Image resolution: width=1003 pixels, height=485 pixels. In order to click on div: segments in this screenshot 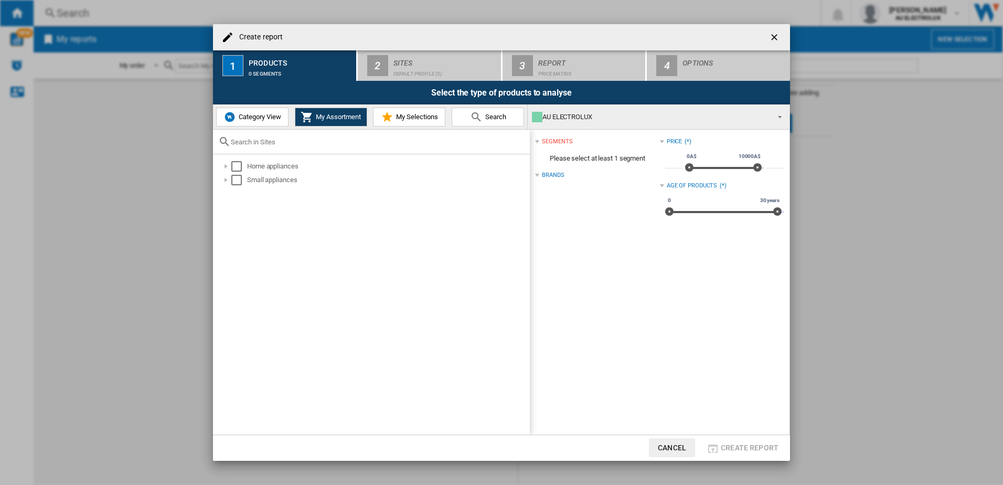, I will do `click(557, 142)`.